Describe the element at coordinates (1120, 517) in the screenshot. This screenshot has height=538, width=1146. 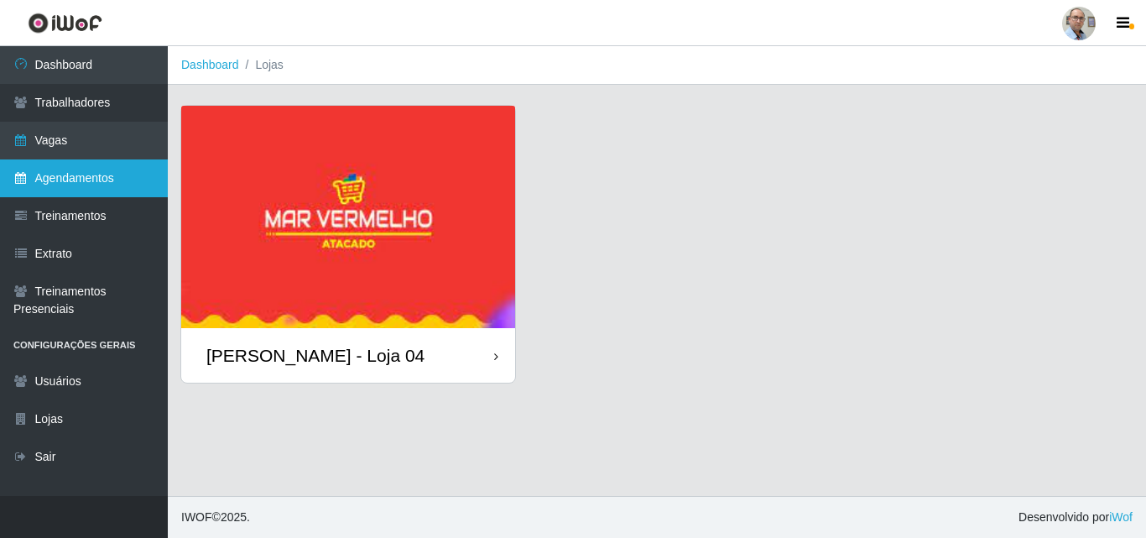
I see `a: iWof` at that location.